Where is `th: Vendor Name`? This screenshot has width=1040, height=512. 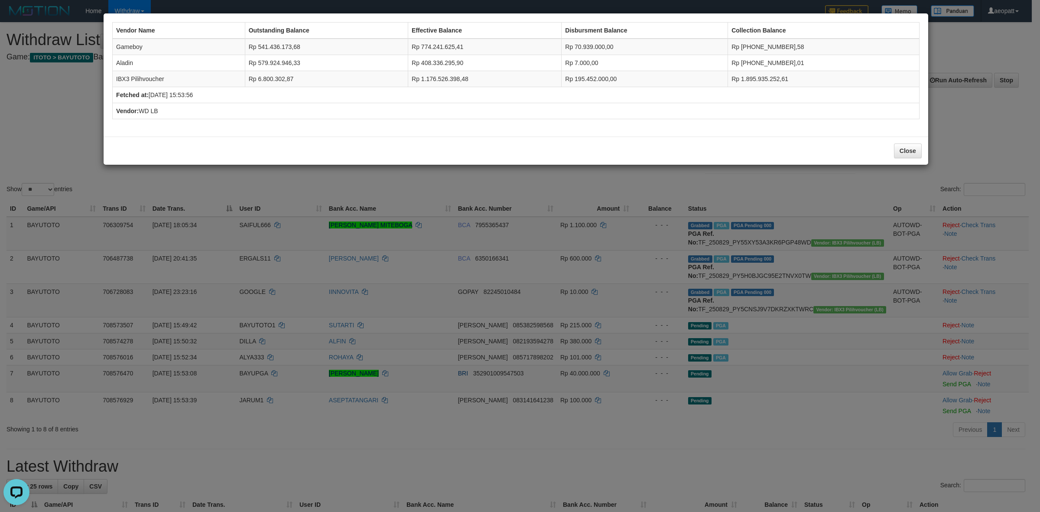
th: Vendor Name is located at coordinates (179, 31).